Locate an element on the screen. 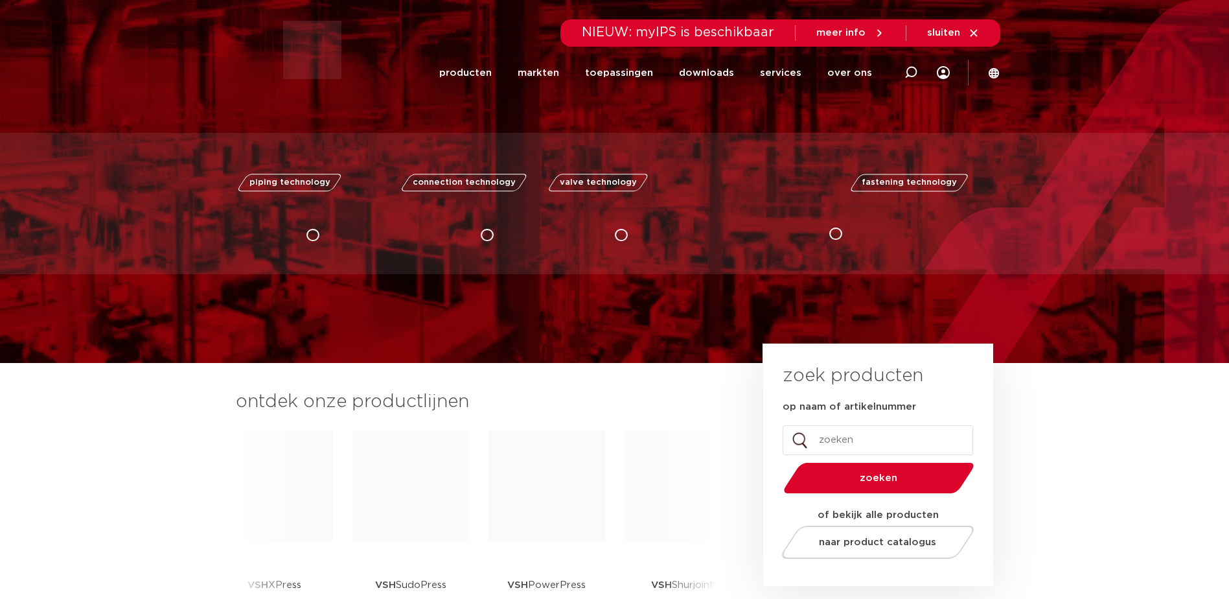 The height and width of the screenshot is (599, 1229). span: valve technology is located at coordinates (598, 182).